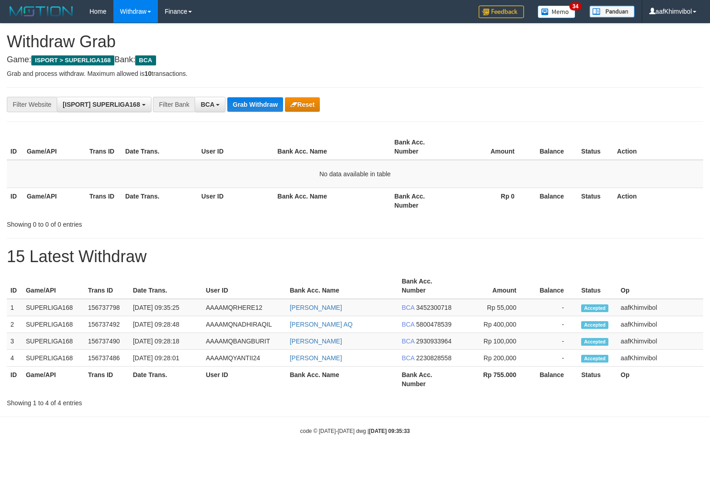 This screenshot has height=477, width=710. What do you see at coordinates (576, 6) in the screenshot?
I see `span: 34` at bounding box center [576, 6].